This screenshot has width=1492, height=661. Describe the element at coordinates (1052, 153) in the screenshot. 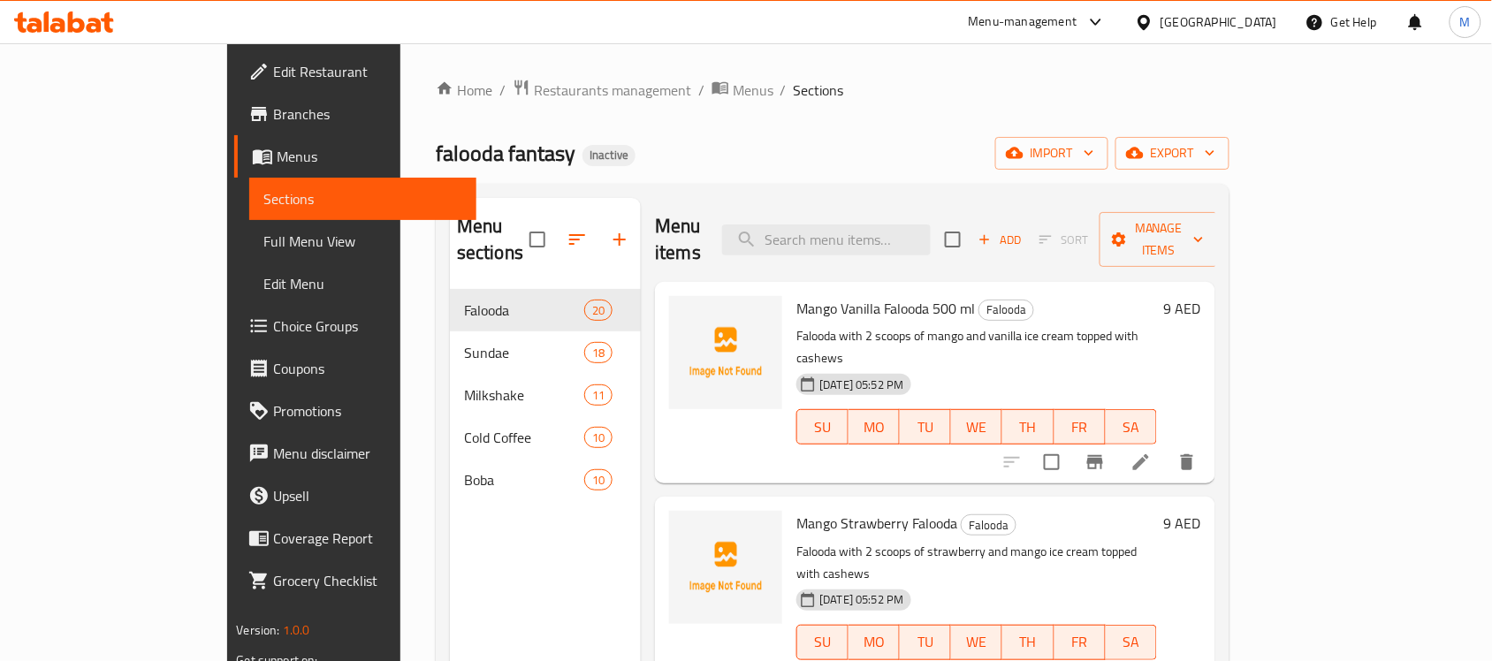

I see `button: import` at that location.